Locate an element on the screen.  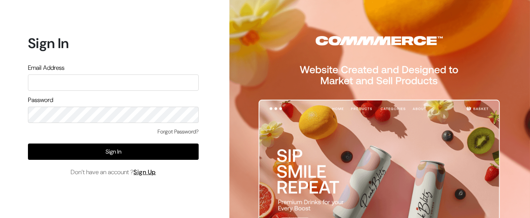
button: Sign In is located at coordinates (113, 152).